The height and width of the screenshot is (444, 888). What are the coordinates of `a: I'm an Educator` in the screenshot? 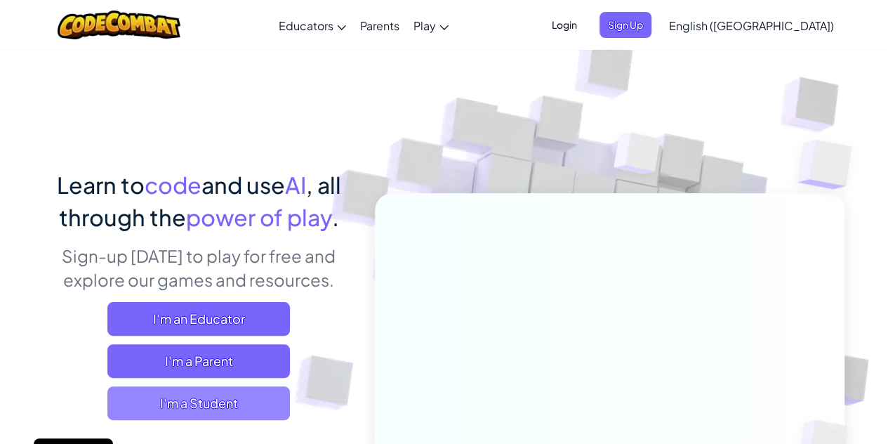 It's located at (199, 319).